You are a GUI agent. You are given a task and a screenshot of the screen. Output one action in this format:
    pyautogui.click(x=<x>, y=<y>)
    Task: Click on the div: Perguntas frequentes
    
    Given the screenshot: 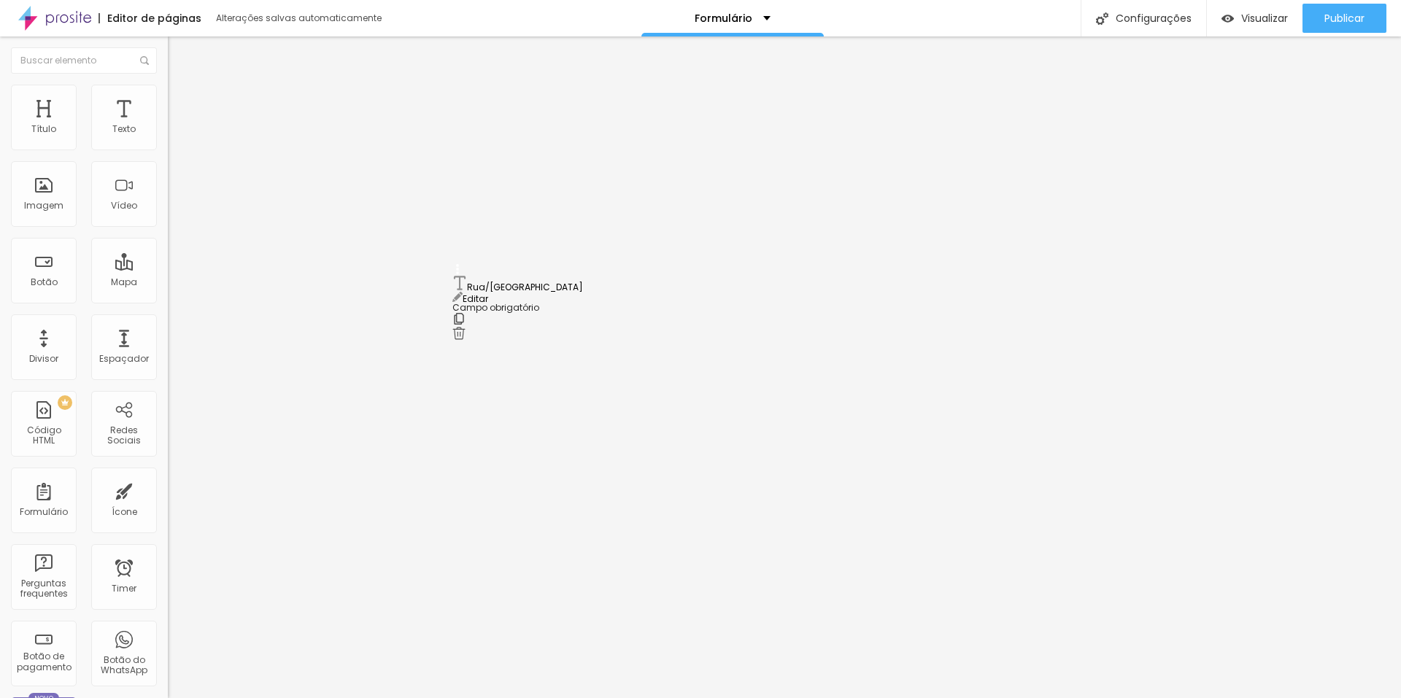 What is the action you would take?
    pyautogui.click(x=43, y=589)
    